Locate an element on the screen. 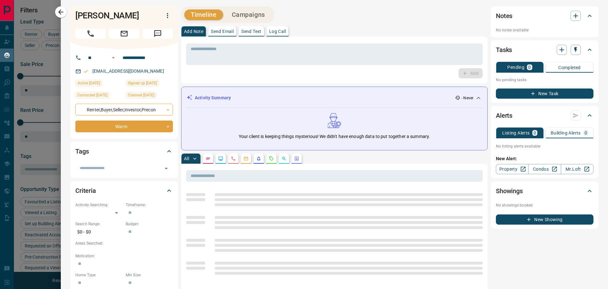  p: Your client is keeping things mysterious! We didn't have enough data to put together a summary. is located at coordinates (335, 136).